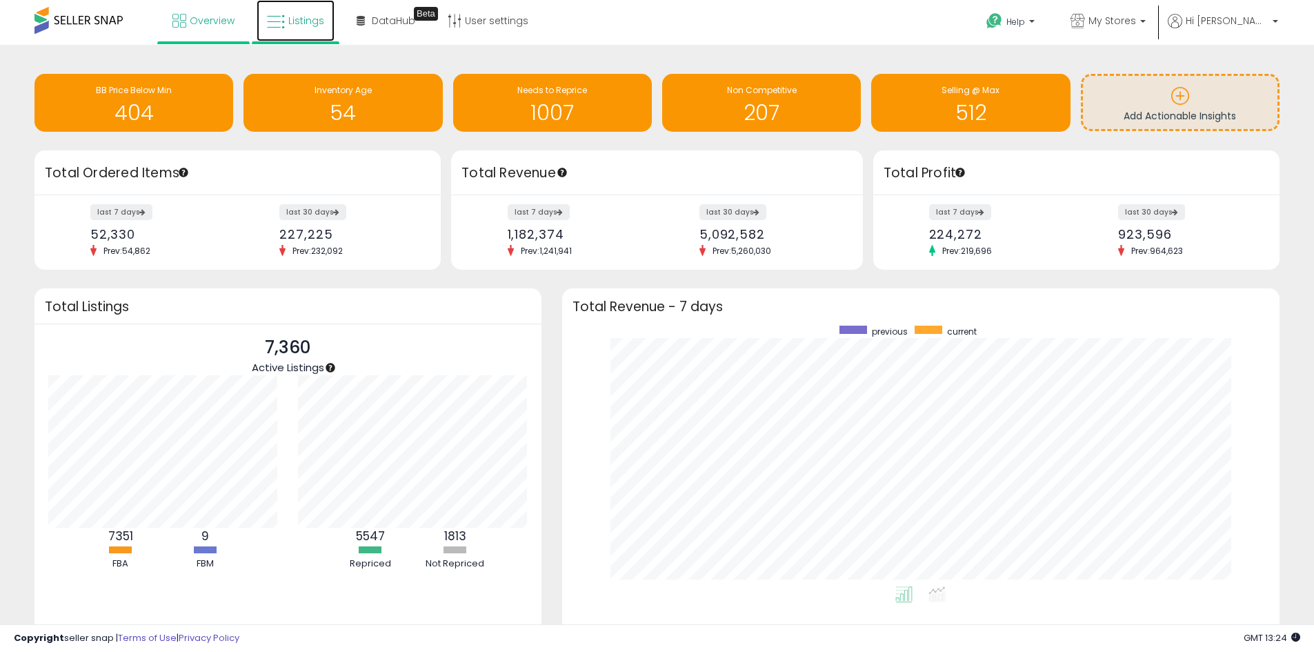 Image resolution: width=1314 pixels, height=652 pixels. Describe the element at coordinates (1016, 21) in the screenshot. I see `span: Help` at that location.